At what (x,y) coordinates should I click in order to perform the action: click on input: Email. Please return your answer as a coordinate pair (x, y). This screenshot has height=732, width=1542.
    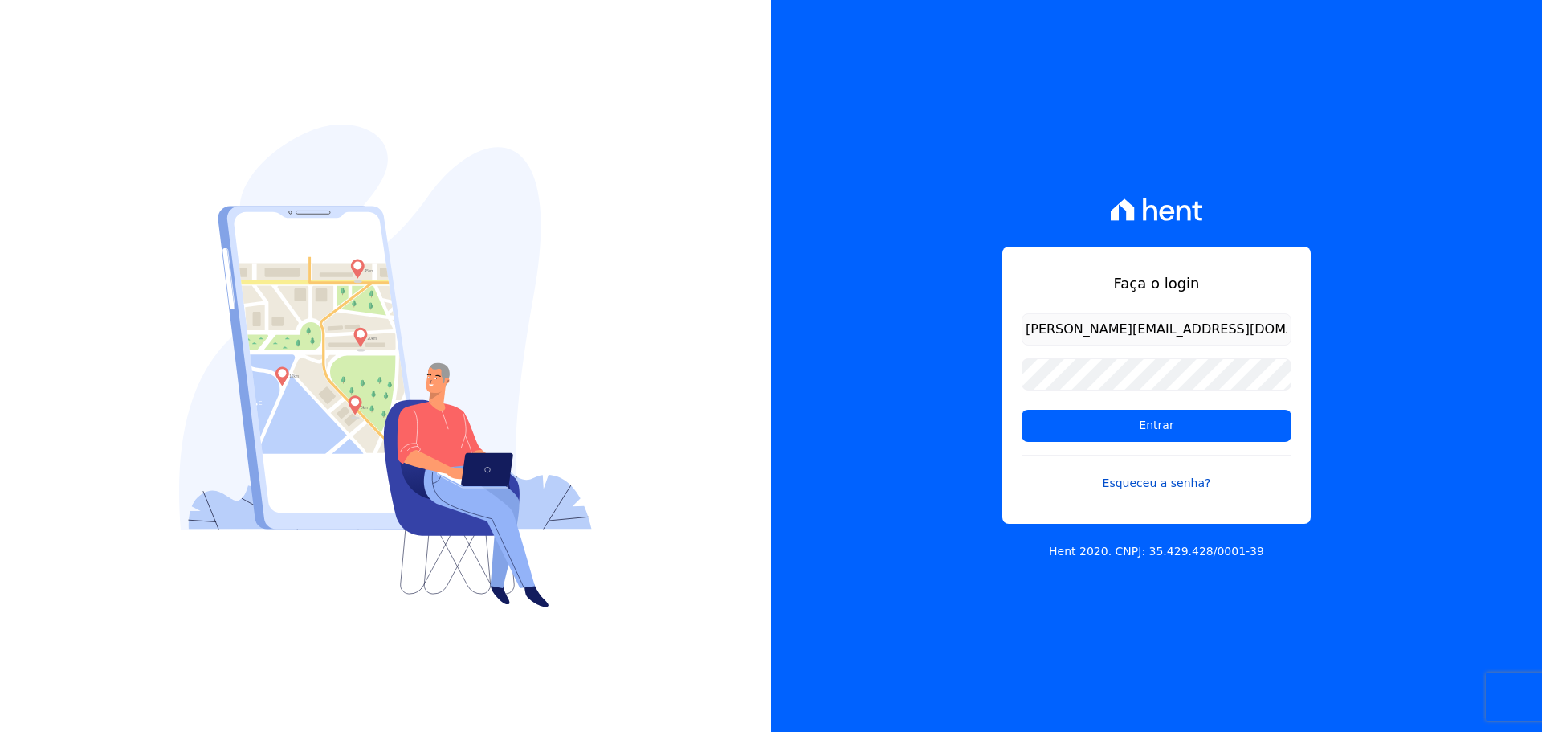
    Looking at the image, I should click on (1156, 329).